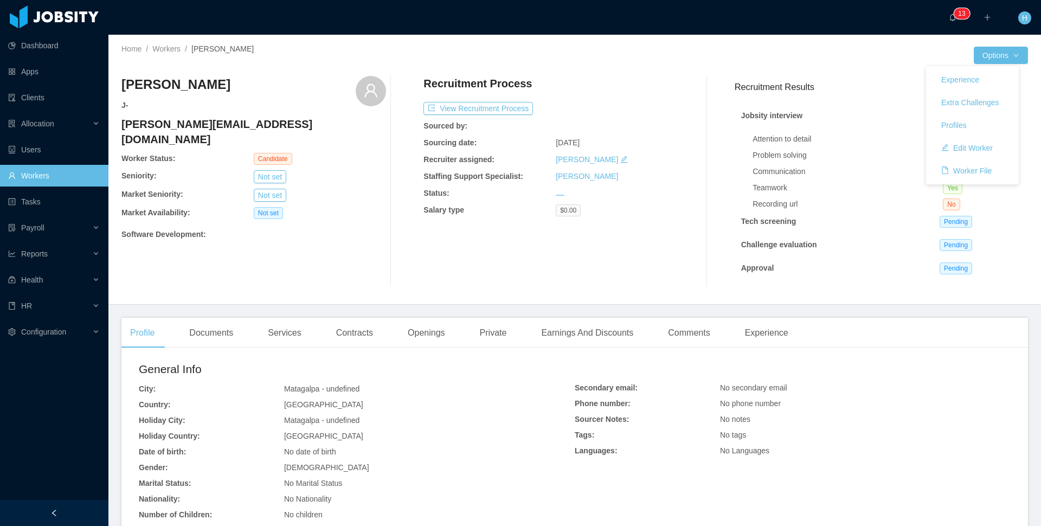 The image size is (1041, 526). Describe the element at coordinates (988, 17) in the screenshot. I see `i: icon: plus` at that location.